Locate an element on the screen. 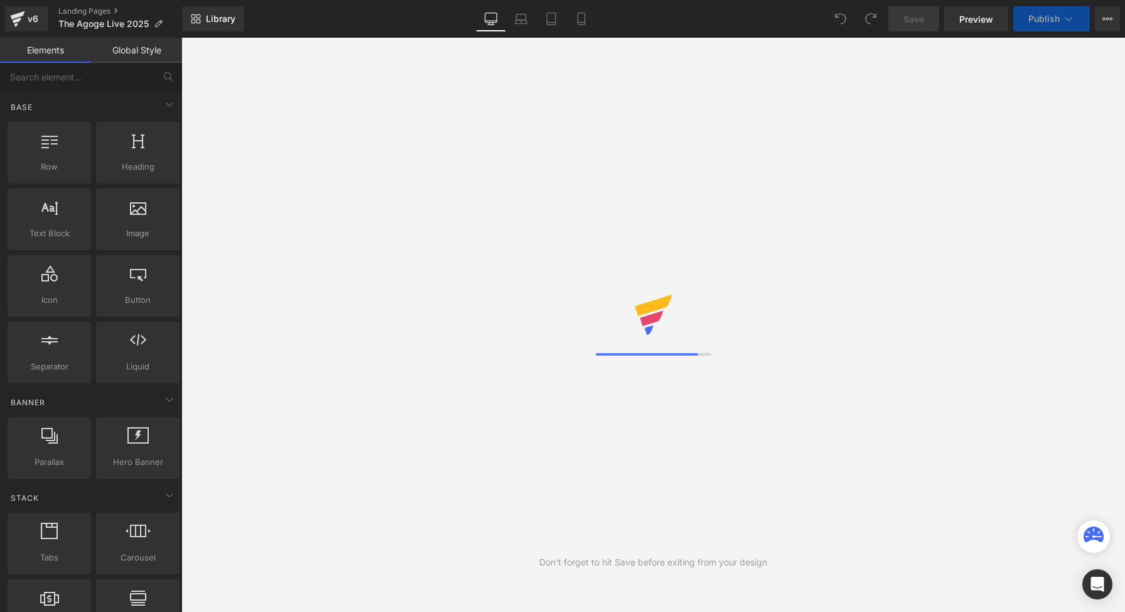  span: Stack is located at coordinates (24, 497).